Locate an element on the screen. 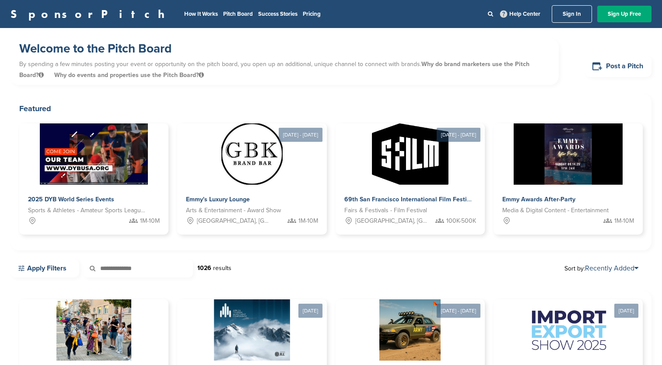 This screenshot has height=365, width=662. a: Sign Up Free is located at coordinates (624, 14).